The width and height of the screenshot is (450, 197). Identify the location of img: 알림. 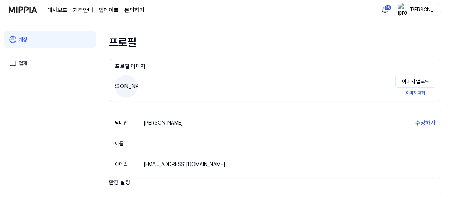
(385, 10).